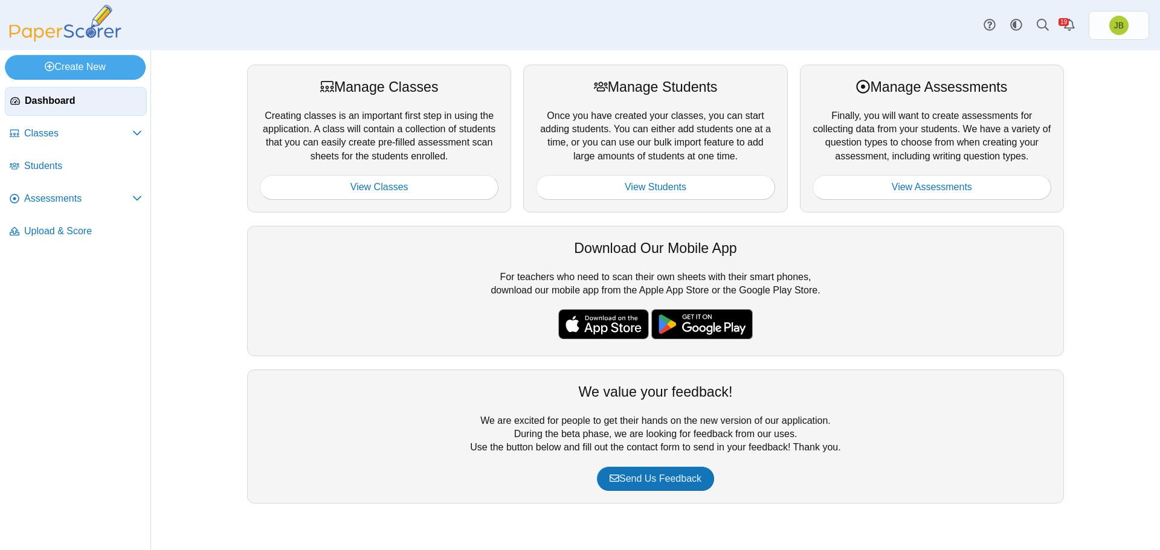 This screenshot has height=550, width=1160. What do you see at coordinates (656, 437) in the screenshot?
I see `div: We are excited for people to get their hands on the new version of our application. During the be...` at bounding box center [656, 437].